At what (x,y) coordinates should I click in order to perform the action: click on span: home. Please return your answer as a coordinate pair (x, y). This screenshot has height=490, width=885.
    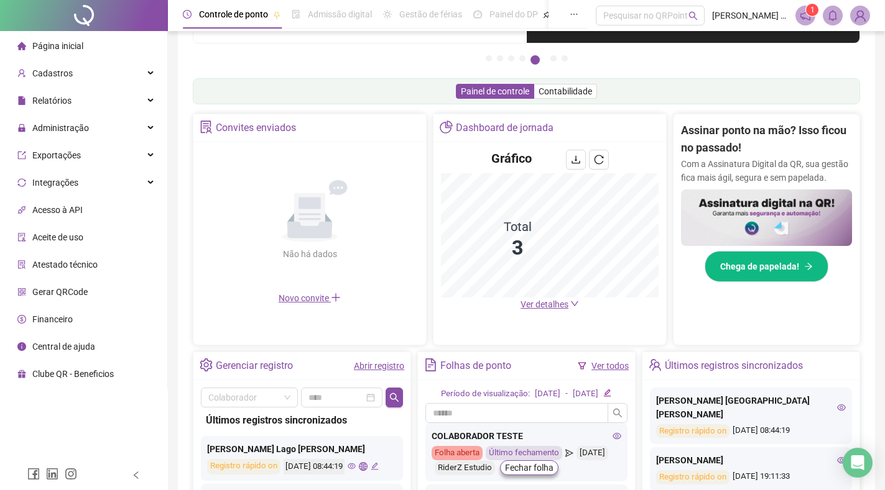
    Looking at the image, I should click on (22, 46).